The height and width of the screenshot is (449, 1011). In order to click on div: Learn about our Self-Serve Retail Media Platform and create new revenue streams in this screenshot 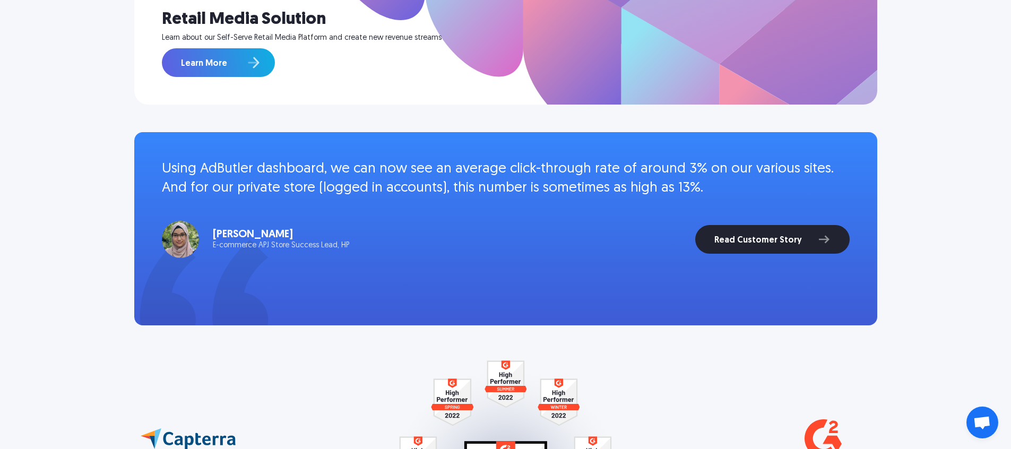, I will do `click(520, 38)`.